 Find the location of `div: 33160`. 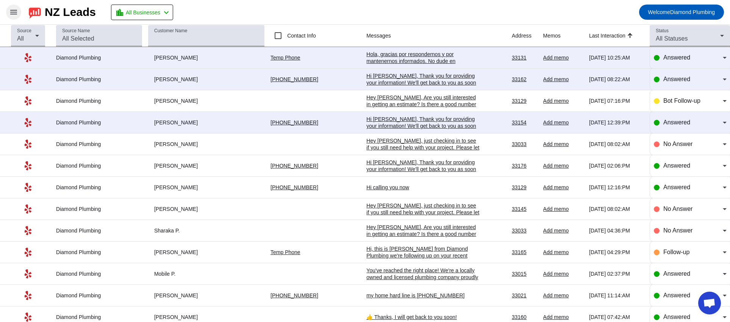

div: 33160 is located at coordinates (525, 317).